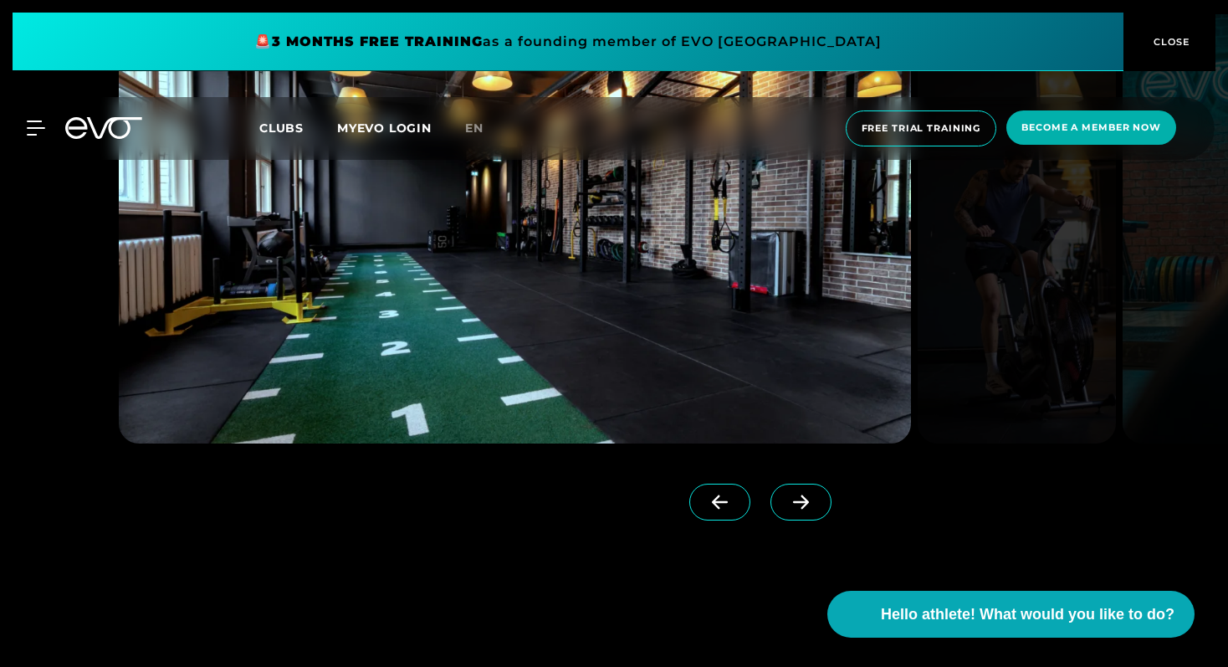  What do you see at coordinates (1172, 42) in the screenshot?
I see `font: CLOSE` at bounding box center [1172, 42].